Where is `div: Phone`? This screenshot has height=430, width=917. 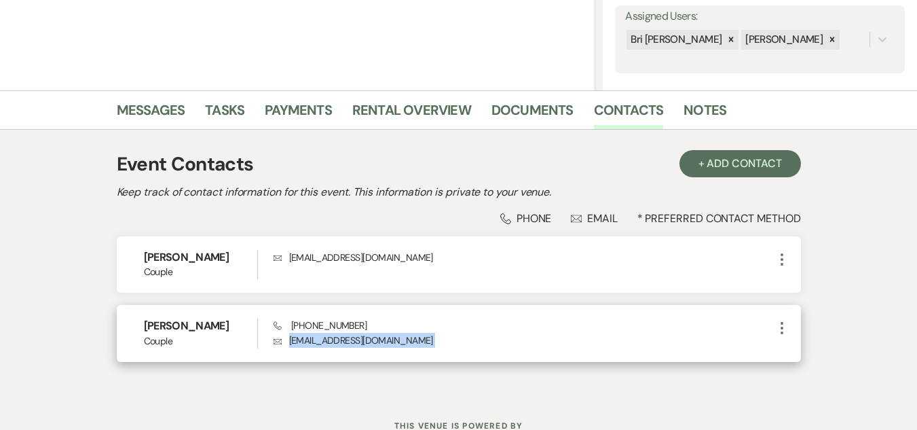 div: Phone is located at coordinates (526, 218).